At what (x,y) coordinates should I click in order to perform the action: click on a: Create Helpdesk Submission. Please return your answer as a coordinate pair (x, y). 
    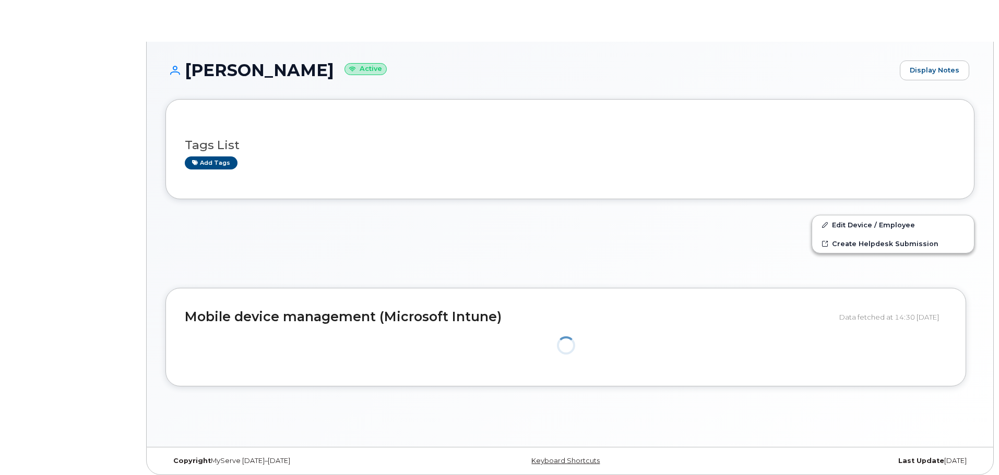
    Looking at the image, I should click on (893, 244).